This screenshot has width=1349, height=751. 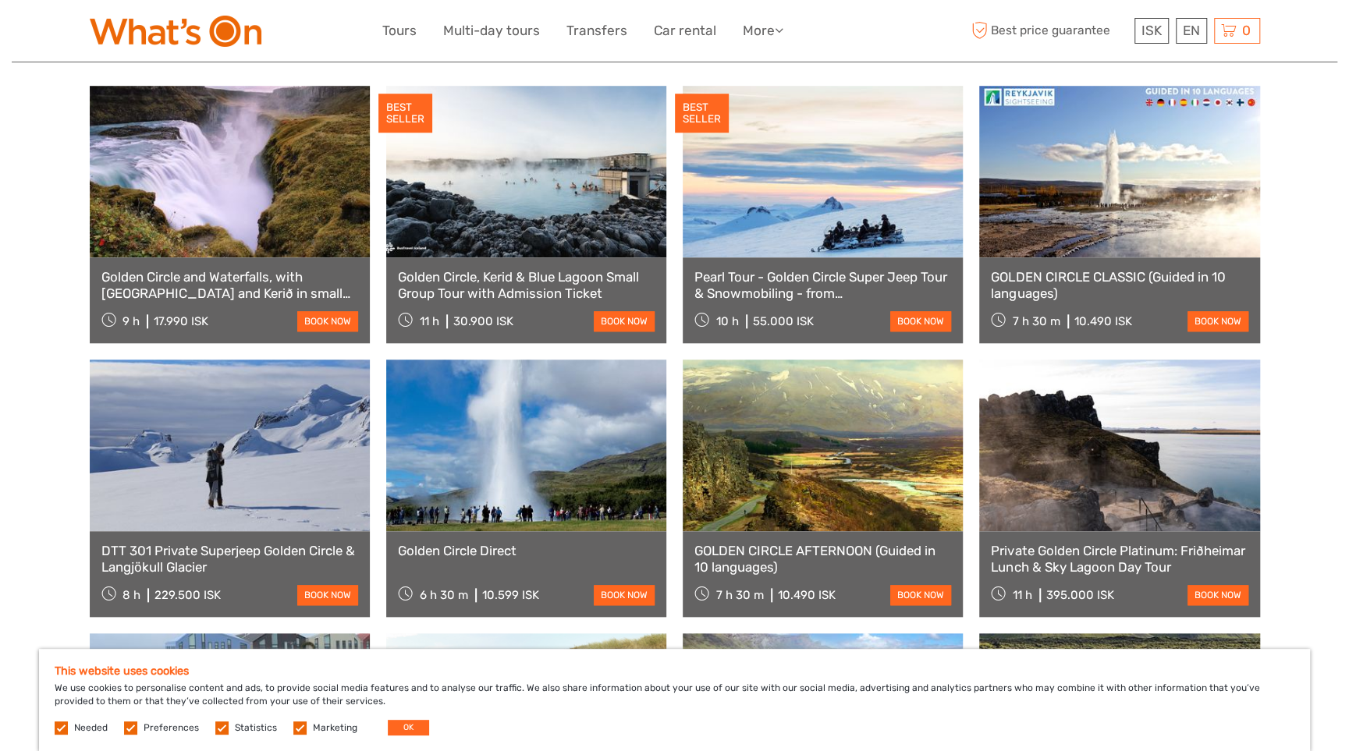 What do you see at coordinates (91, 728) in the screenshot?
I see `label: Needed` at bounding box center [91, 728].